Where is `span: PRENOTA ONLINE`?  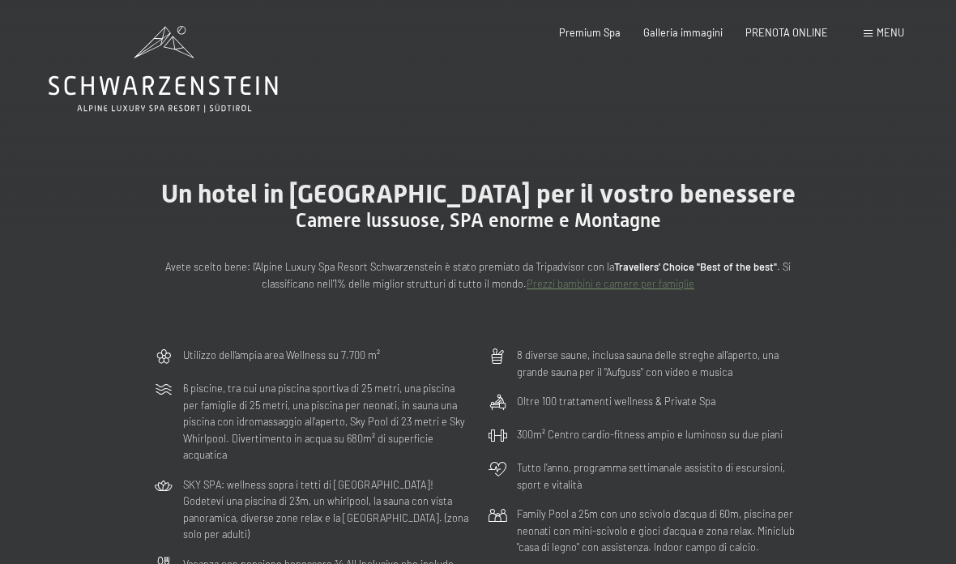
span: PRENOTA ONLINE is located at coordinates (786, 32).